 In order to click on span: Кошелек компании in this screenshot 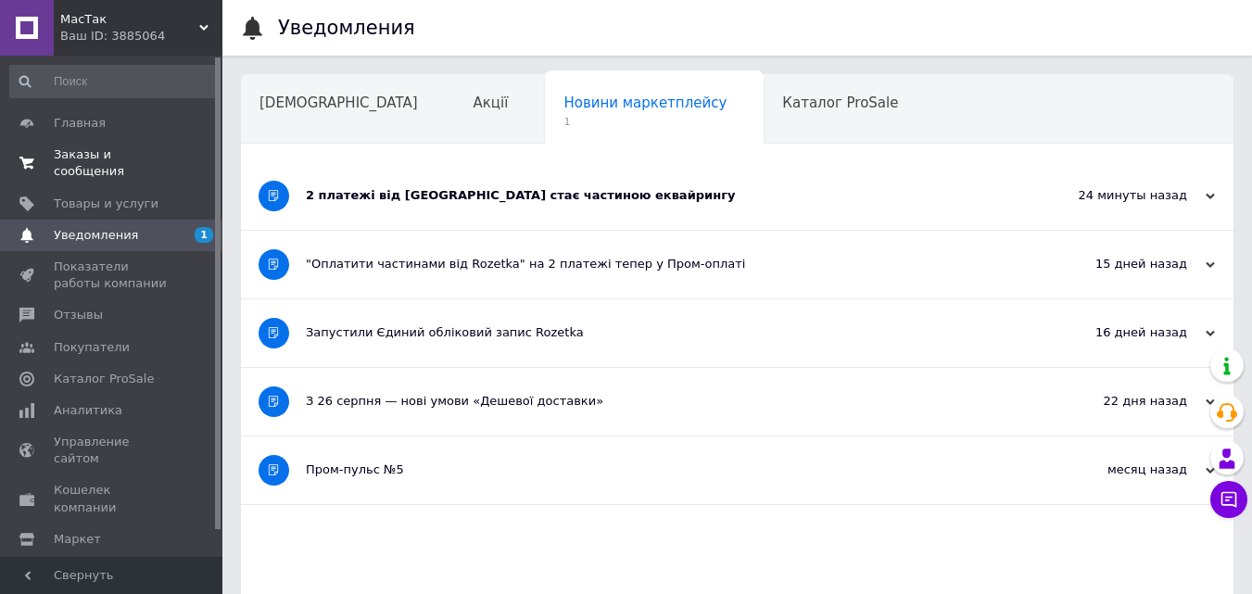, I will do `click(112, 499)`.